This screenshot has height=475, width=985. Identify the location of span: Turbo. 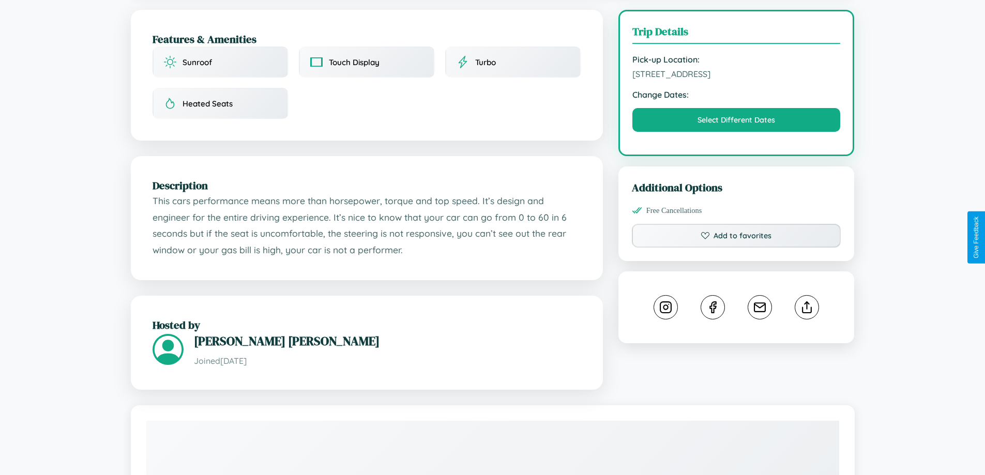
(486, 62).